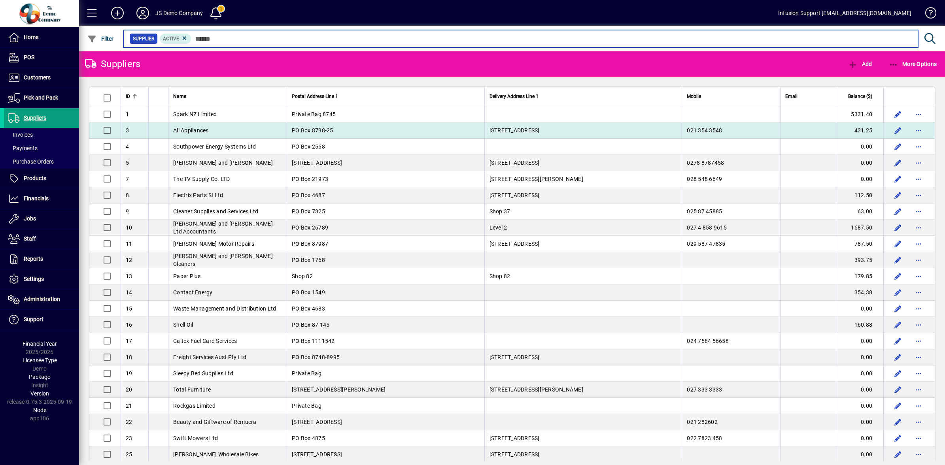  Describe the element at coordinates (40, 377) in the screenshot. I see `span: Package` at that location.